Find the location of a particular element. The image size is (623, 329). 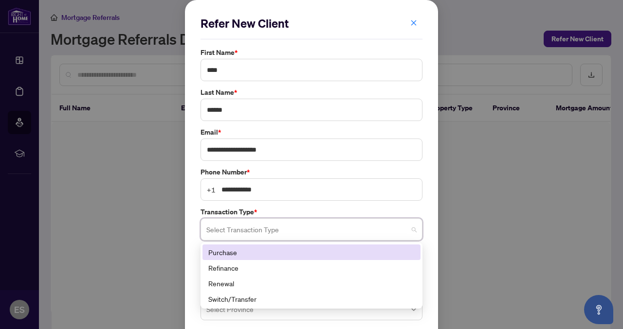

span: close is located at coordinates (414, 23).